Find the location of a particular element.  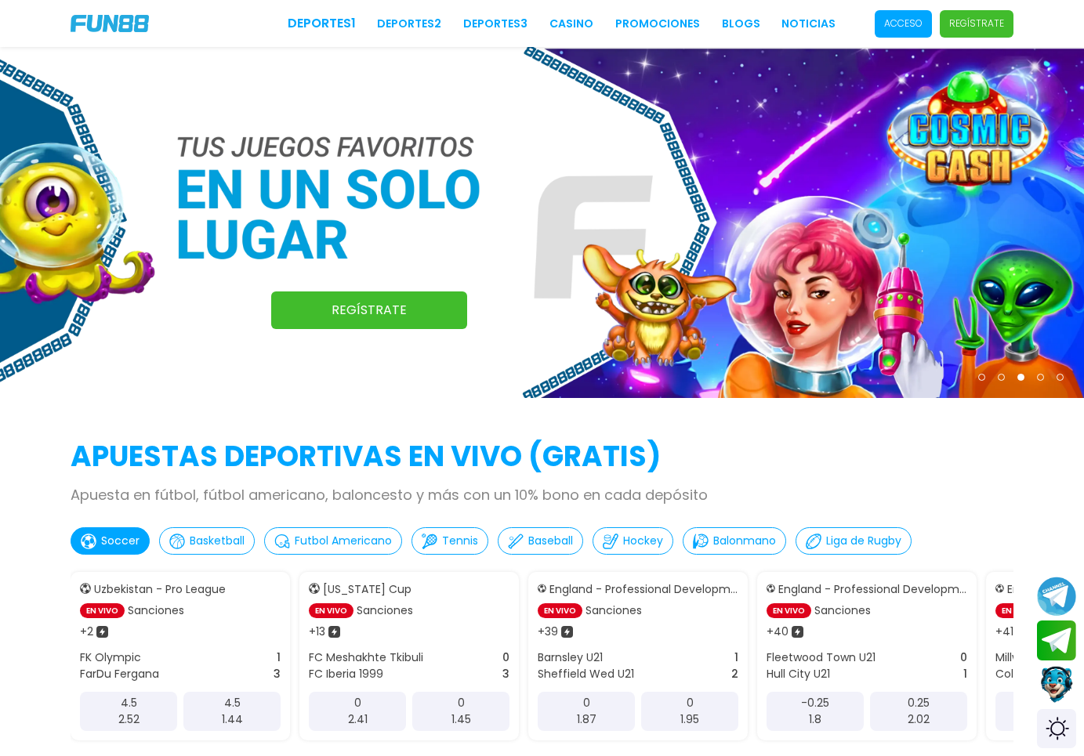

h2: APUESTAS DEPORTIVAS EN VIVO (gratis) is located at coordinates (541, 457).